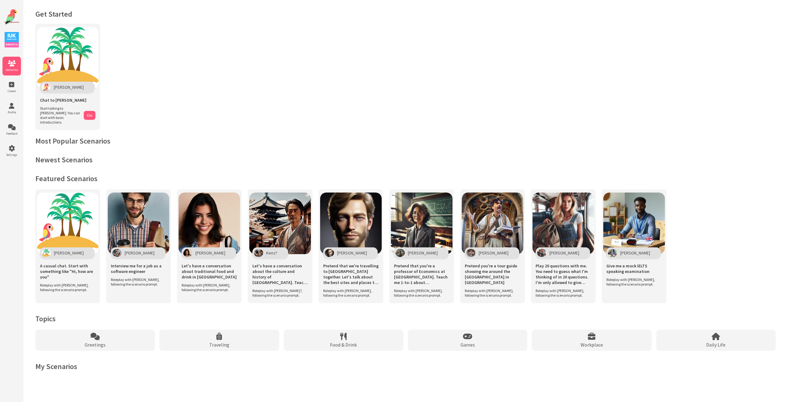  What do you see at coordinates (563, 274) in the screenshot?
I see `span: Play 20 questions with me. You need to guess what I'm thinking of in 20 questions. I'm only allow...` at bounding box center [563, 274].